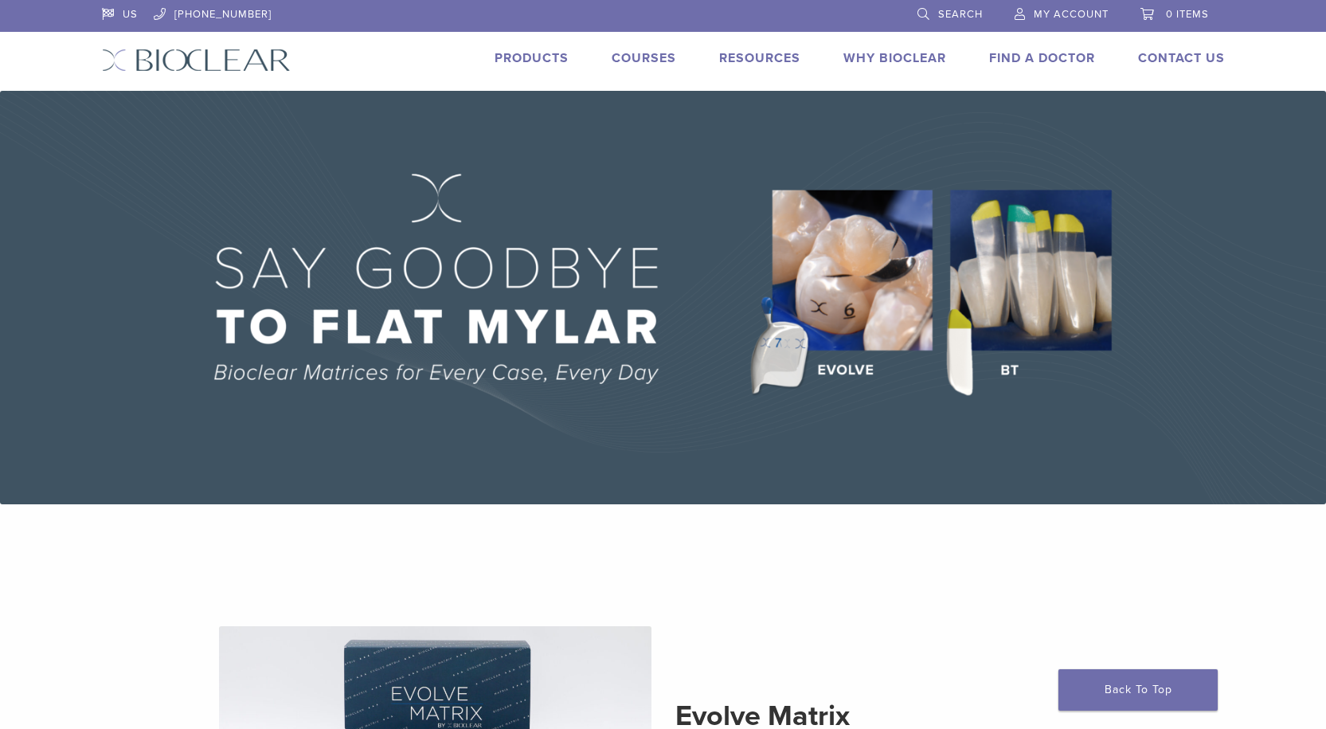 This screenshot has width=1326, height=729. What do you see at coordinates (1071, 14) in the screenshot?
I see `span: My Account` at bounding box center [1071, 14].